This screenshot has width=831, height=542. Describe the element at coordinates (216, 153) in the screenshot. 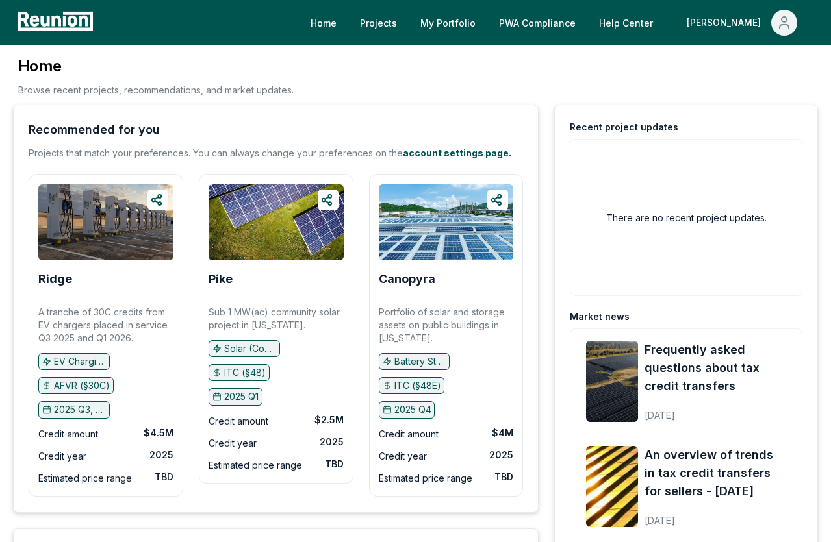

I see `span: Projects that match your preferences. You can always change your preferences on the` at that location.